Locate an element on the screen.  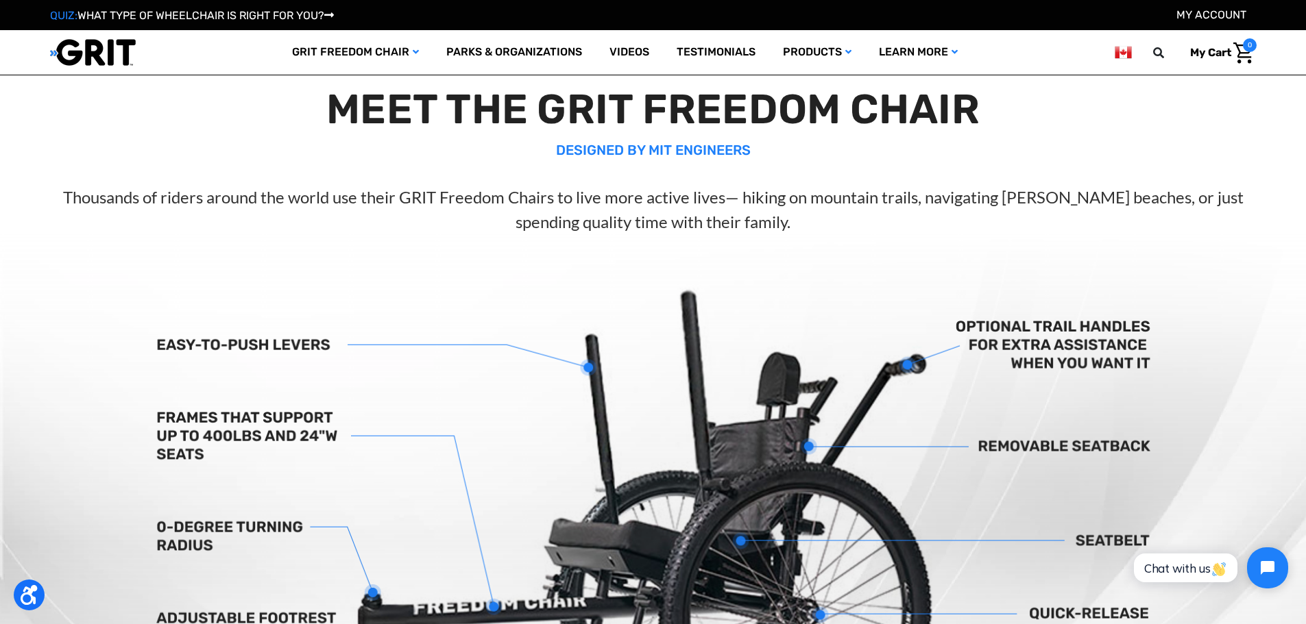
span: 0 is located at coordinates (1249, 45).